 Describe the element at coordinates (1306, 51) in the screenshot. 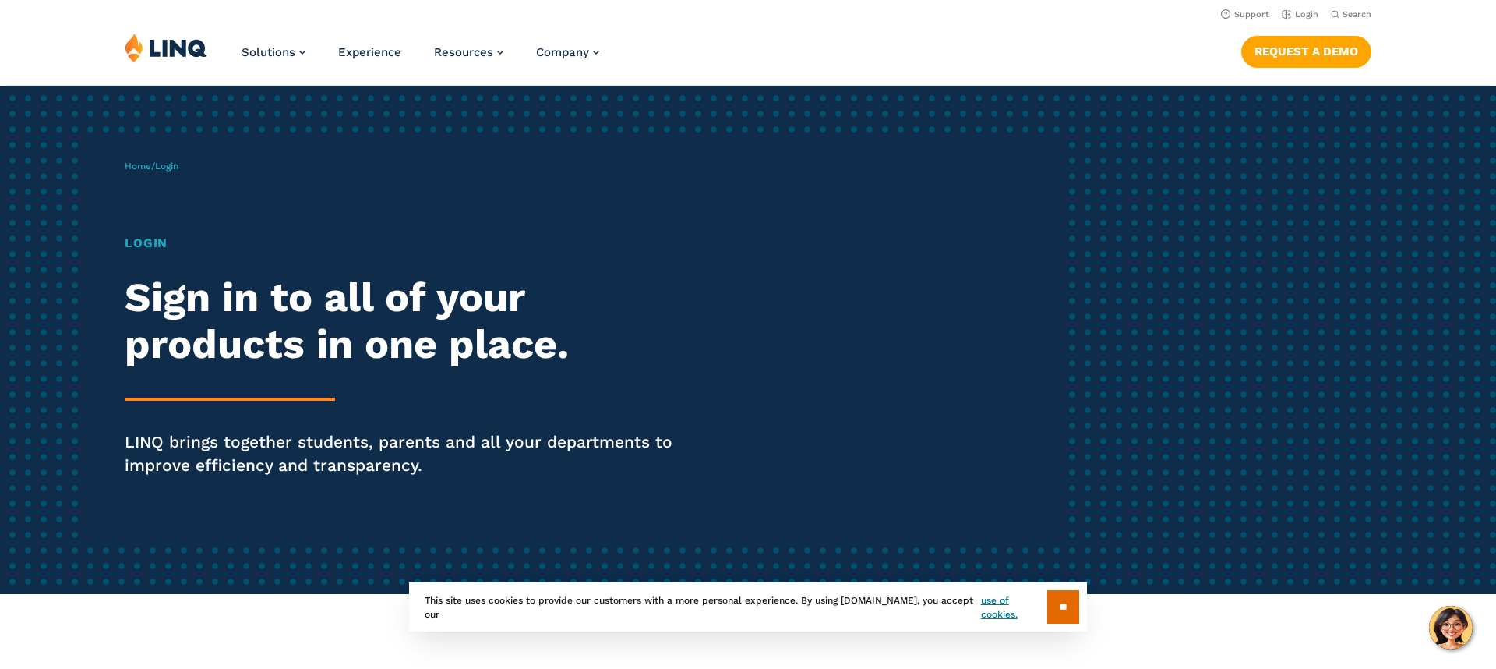

I see `a: Request a Demo` at that location.